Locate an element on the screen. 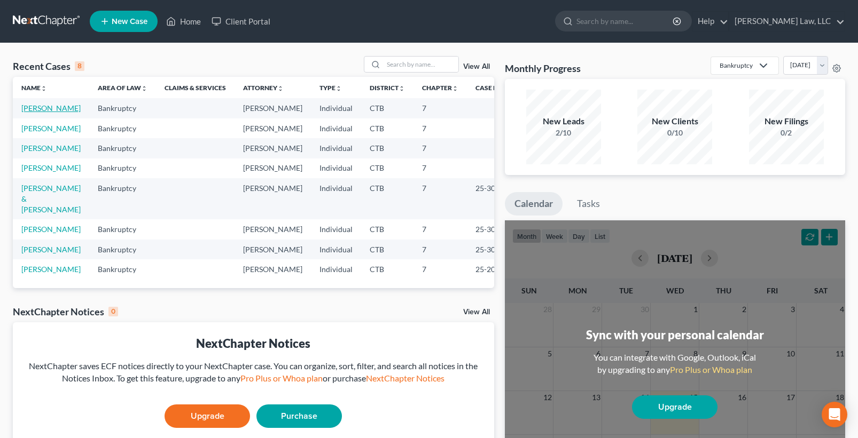 The image size is (858, 438). a: Typeunfold_more is located at coordinates (331, 88).